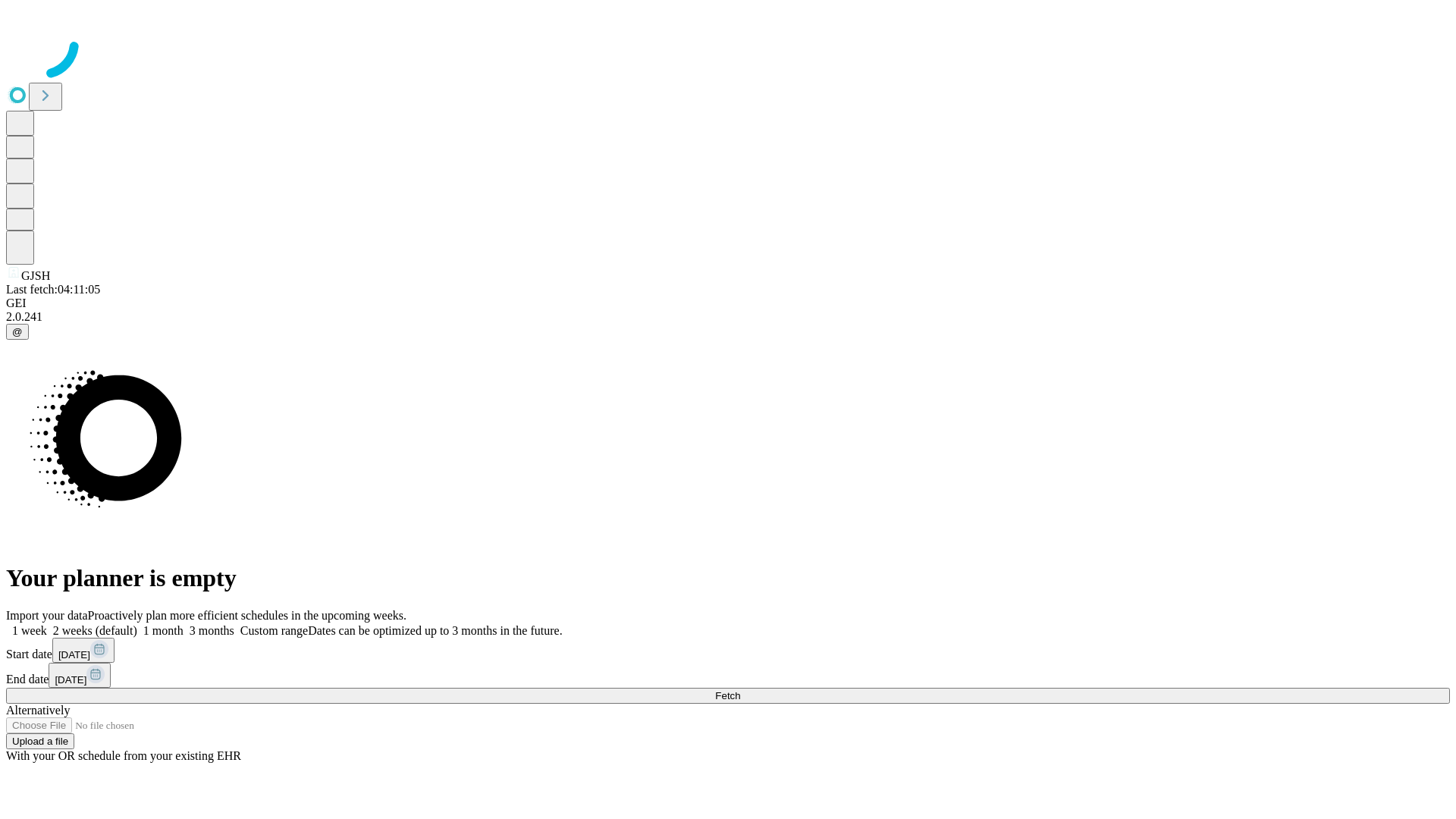 Image resolution: width=1456 pixels, height=819 pixels. I want to click on span: Dates can be optimized up to 3 months in the future., so click(435, 630).